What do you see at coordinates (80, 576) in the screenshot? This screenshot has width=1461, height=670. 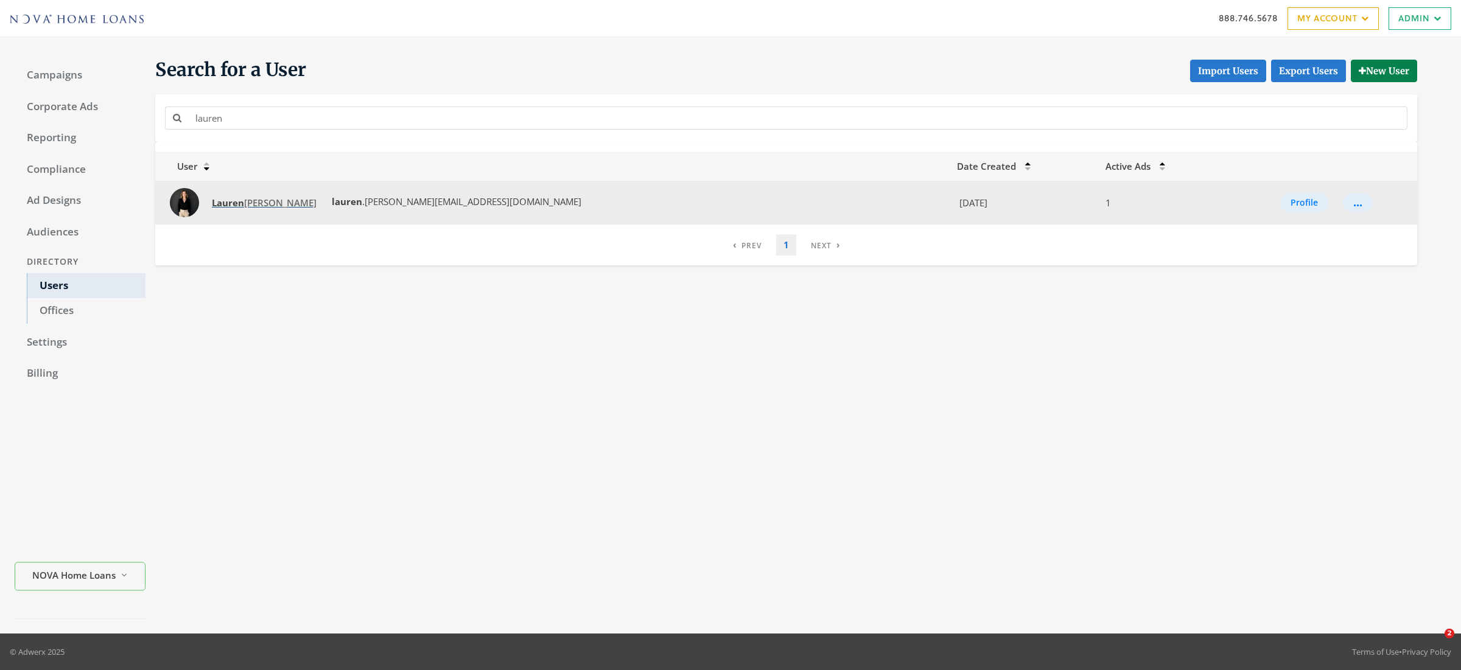 I see `button: NOVA Home Loans` at bounding box center [80, 576].